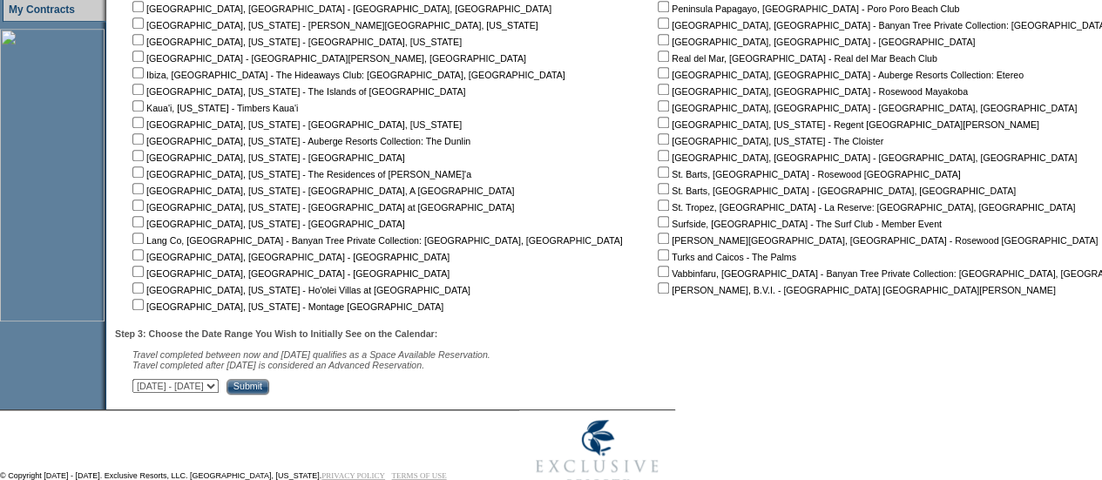 This screenshot has width=1102, height=480. I want to click on a: My Contracts, so click(42, 10).